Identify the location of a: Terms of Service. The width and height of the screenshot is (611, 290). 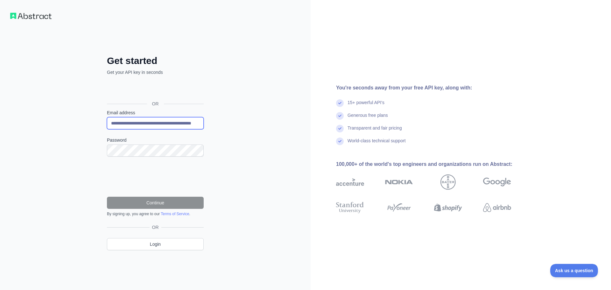
(175, 214).